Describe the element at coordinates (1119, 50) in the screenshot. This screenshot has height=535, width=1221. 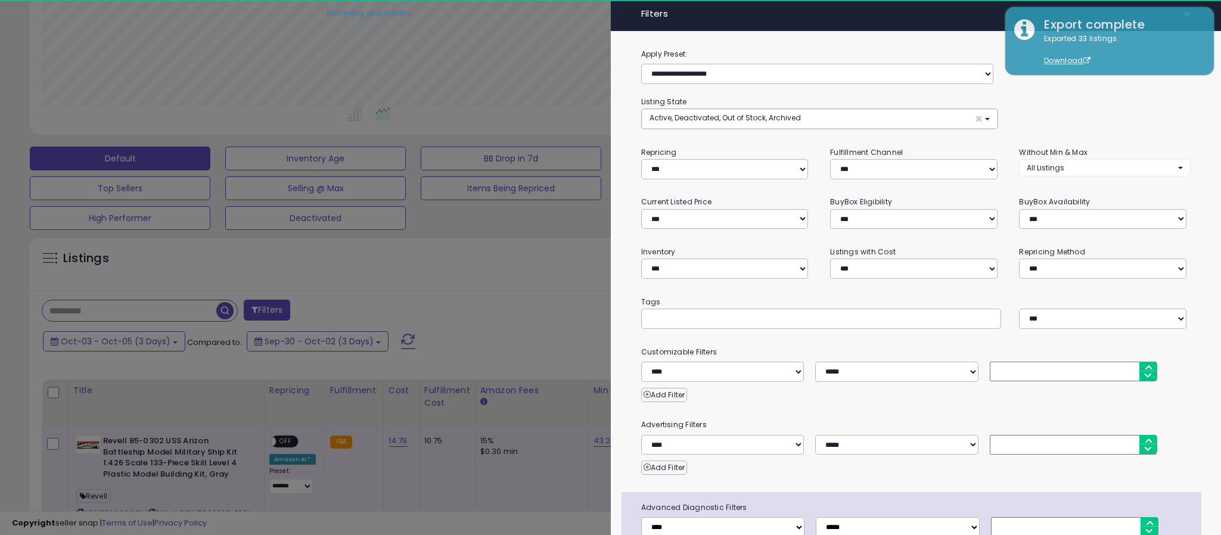
I see `div: Exported 33 listings.` at that location.